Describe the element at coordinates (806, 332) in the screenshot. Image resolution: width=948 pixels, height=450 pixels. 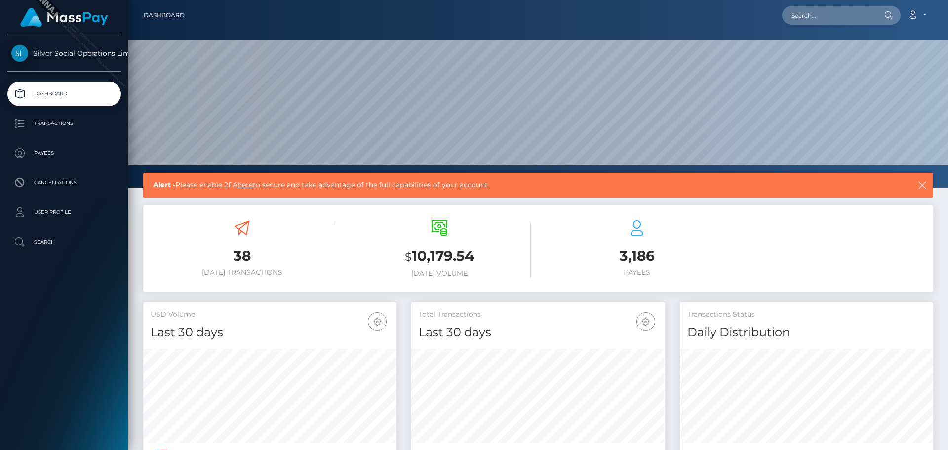
I see `h4: Daily Distribution` at that location.